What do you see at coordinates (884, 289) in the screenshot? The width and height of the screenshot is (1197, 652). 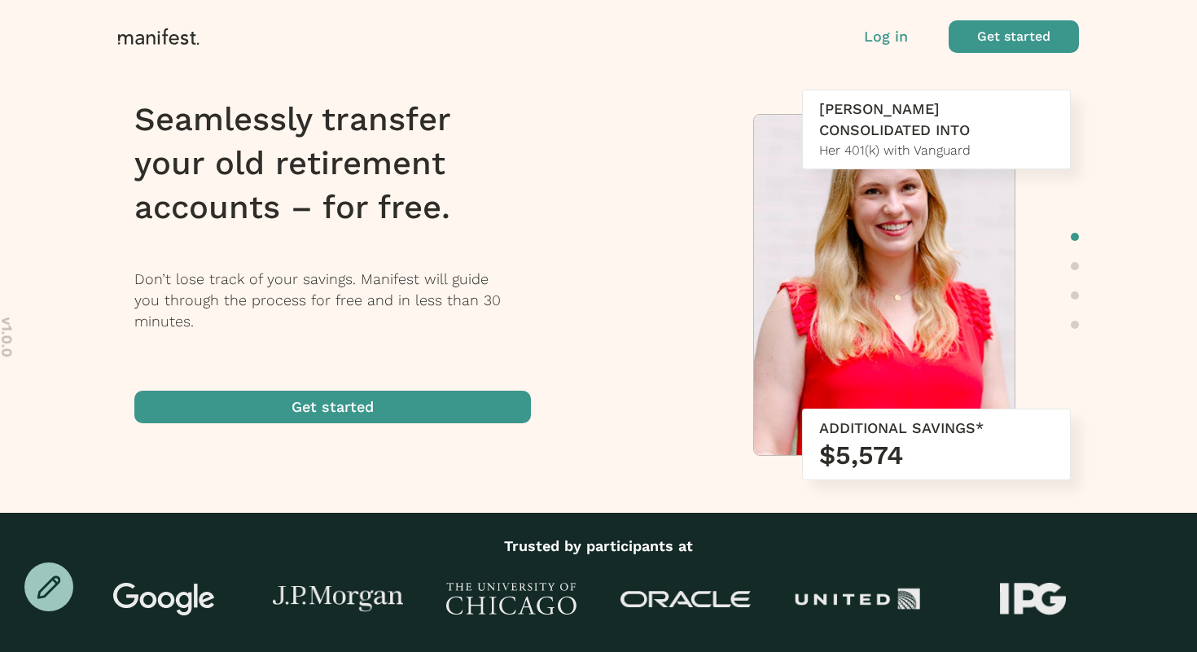 I see `img: Meredith` at bounding box center [884, 289].